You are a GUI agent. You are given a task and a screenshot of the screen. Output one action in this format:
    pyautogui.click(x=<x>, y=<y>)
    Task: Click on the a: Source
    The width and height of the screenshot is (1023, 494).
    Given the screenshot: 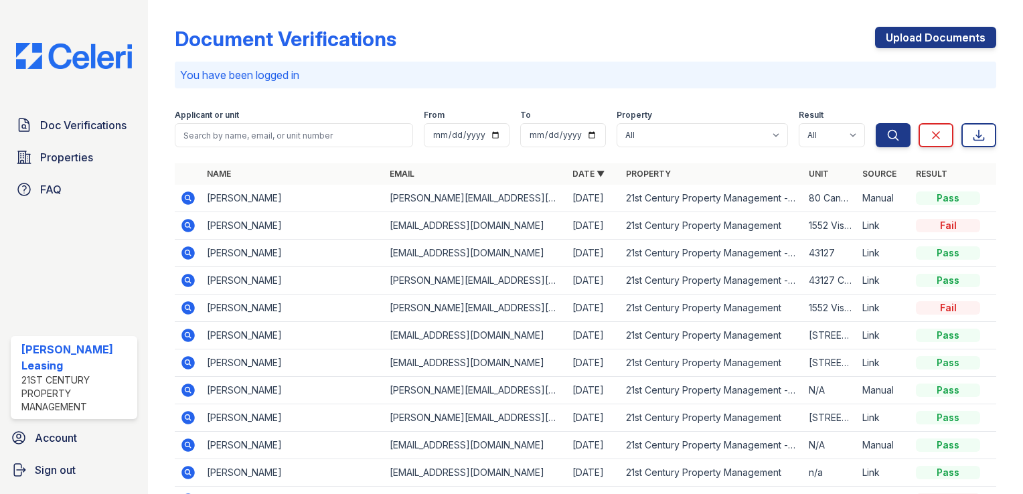 What is the action you would take?
    pyautogui.click(x=879, y=173)
    